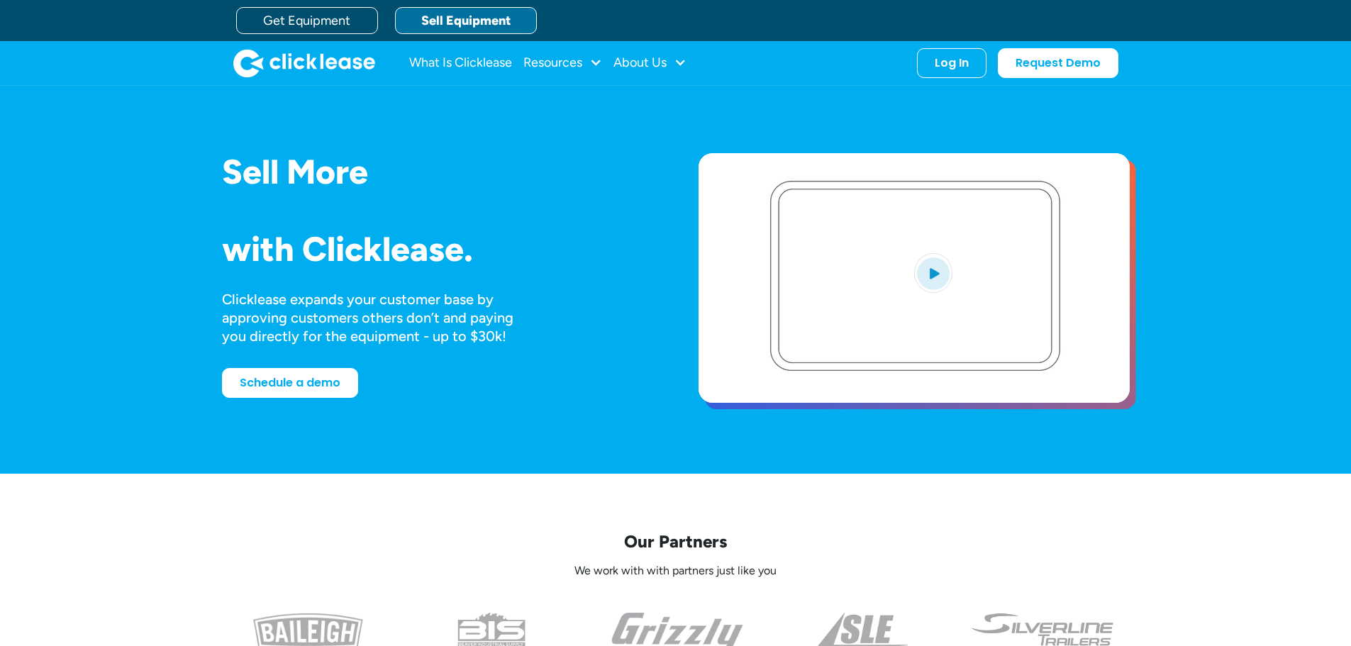 The width and height of the screenshot is (1351, 646). I want to click on a: Request Demo, so click(1058, 63).